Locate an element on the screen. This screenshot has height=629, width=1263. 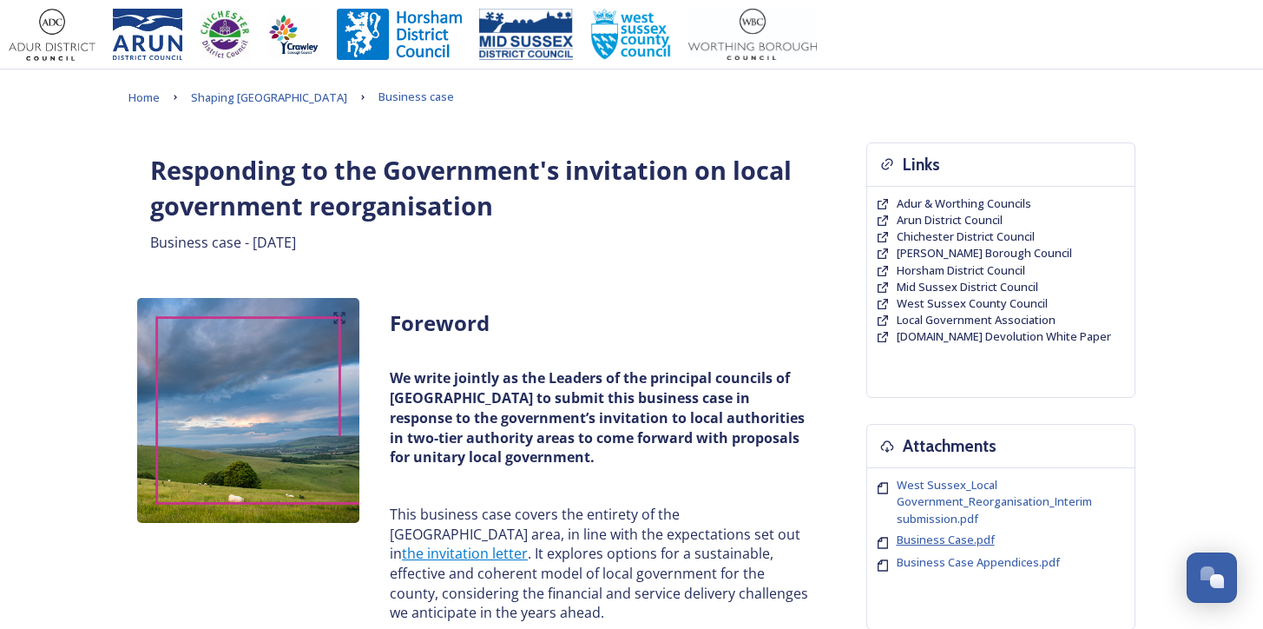
img: WSCCPos-Spot-25mm.jpg is located at coordinates (631, 35).